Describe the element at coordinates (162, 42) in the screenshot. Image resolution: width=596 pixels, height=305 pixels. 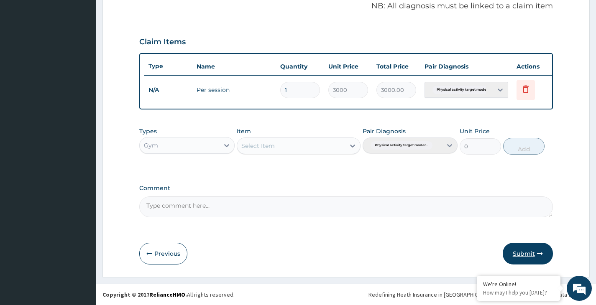
I see `h3: Claim Items` at that location.